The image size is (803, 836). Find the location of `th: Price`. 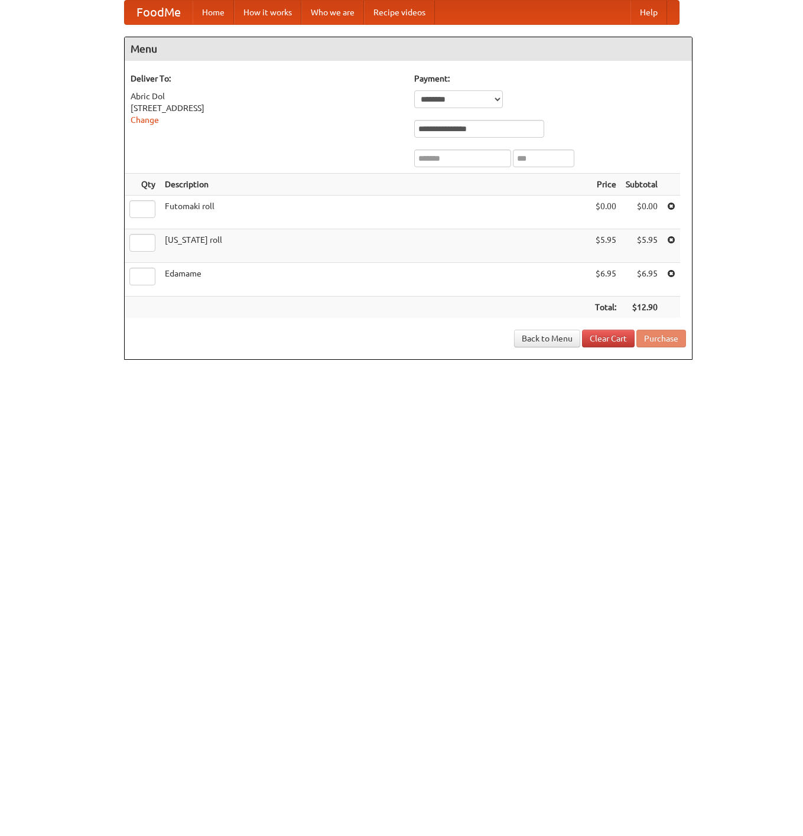

th: Price is located at coordinates (605, 184).